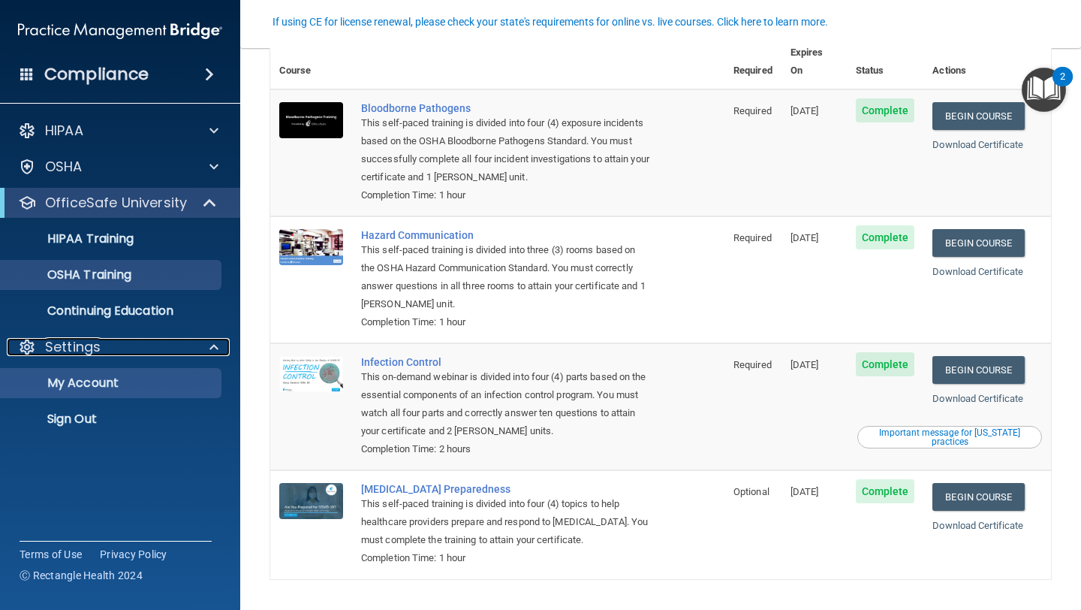 The height and width of the screenshot is (610, 1081). Describe the element at coordinates (118, 203) in the screenshot. I see `a: OfficeSafe University` at that location.